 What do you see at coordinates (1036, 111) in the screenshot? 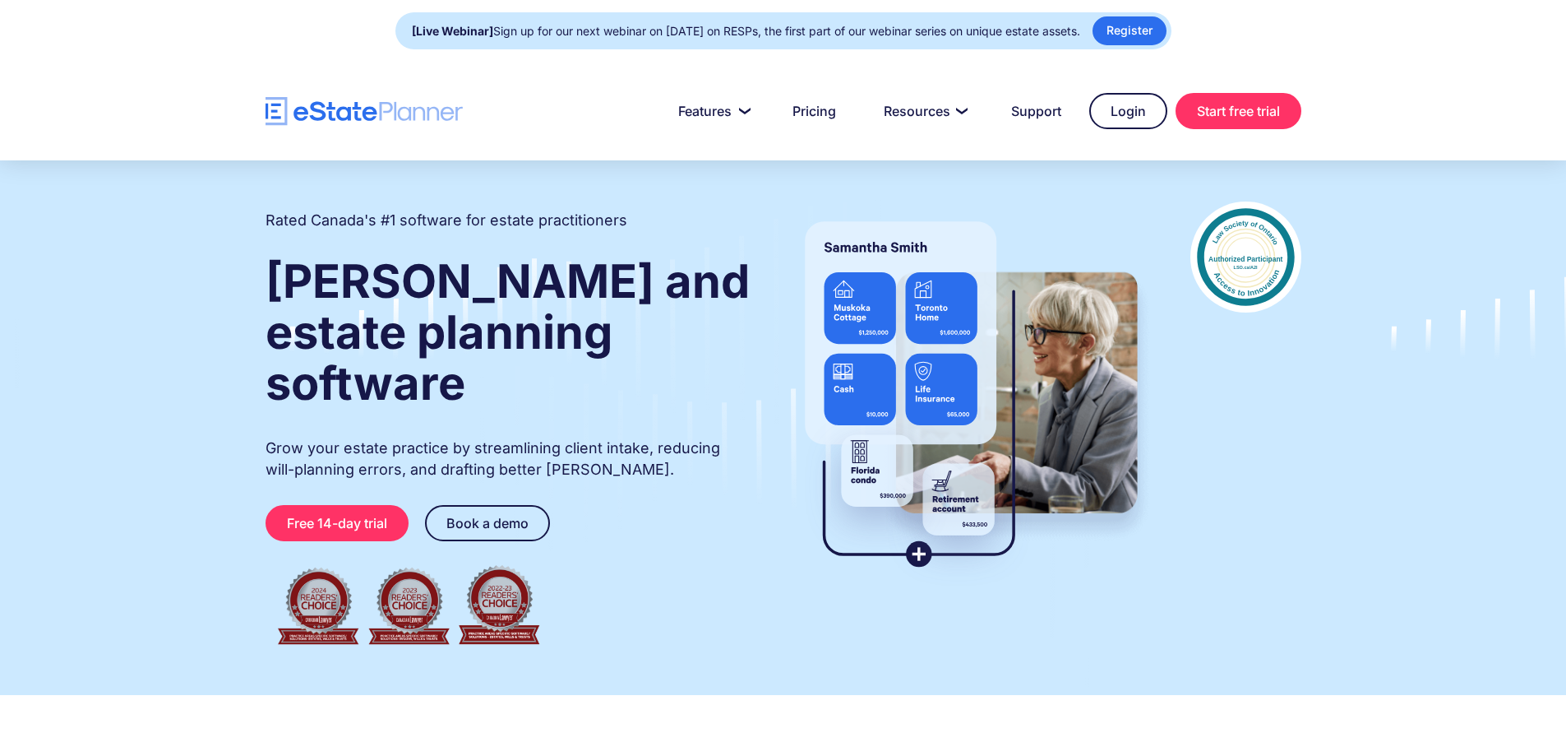
I see `a: Support` at bounding box center [1036, 111].